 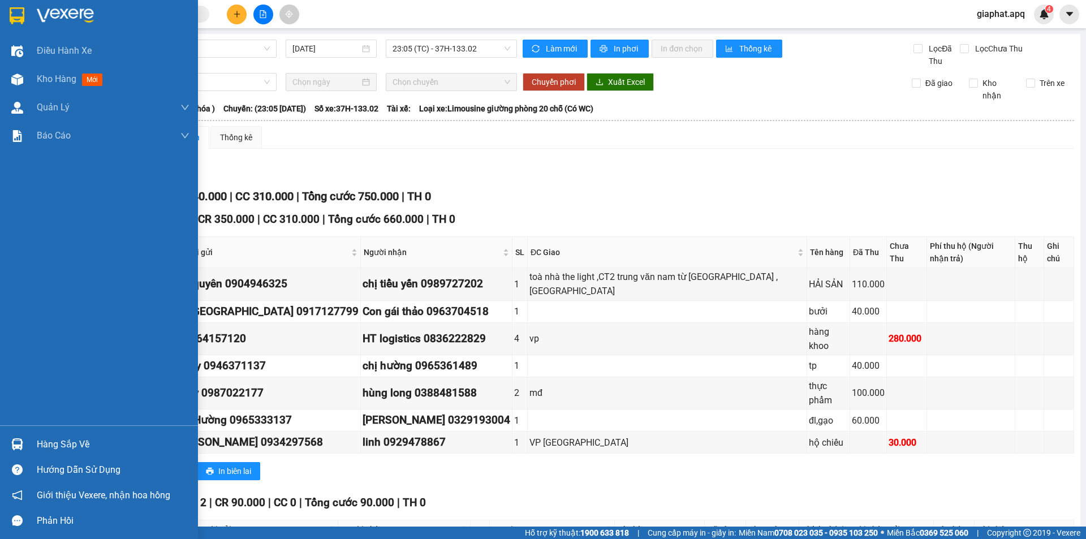 I want to click on div: tp, so click(x=828, y=365).